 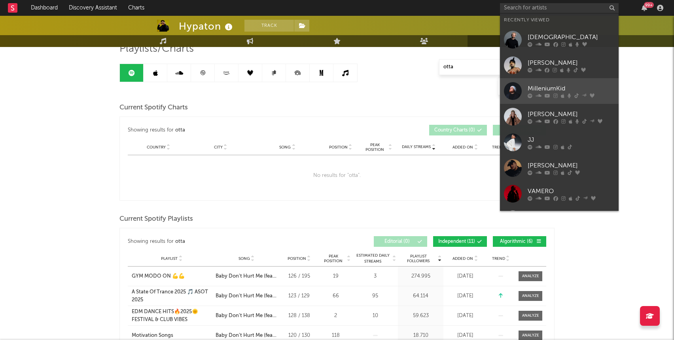 I want to click on span: Current Spotify Playlists, so click(x=156, y=219).